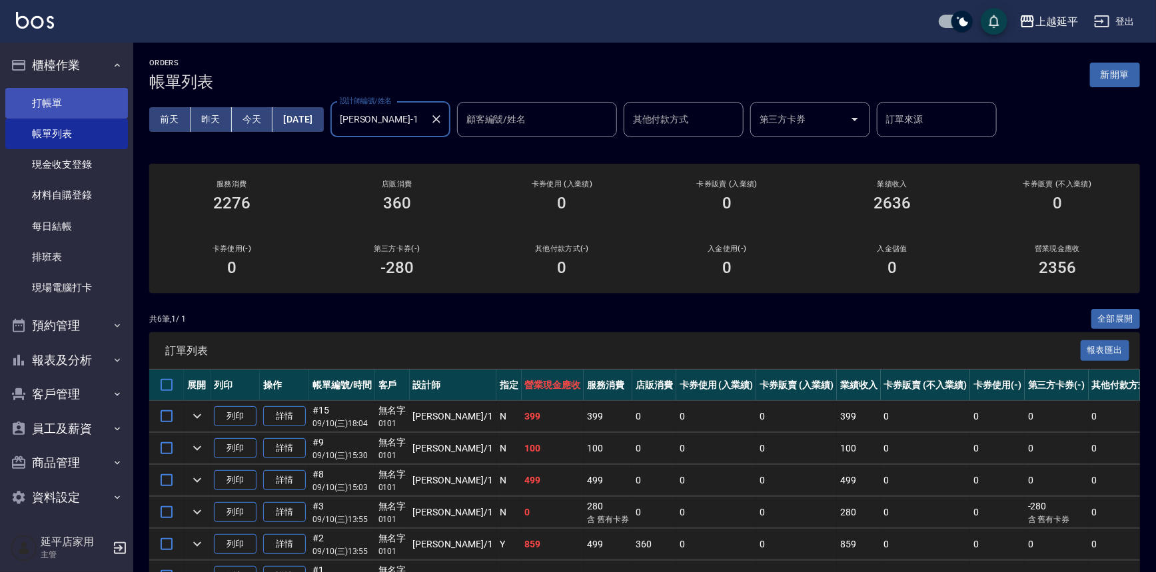 The width and height of the screenshot is (1156, 572). Describe the element at coordinates (1115, 75) in the screenshot. I see `button: 新開單` at that location.